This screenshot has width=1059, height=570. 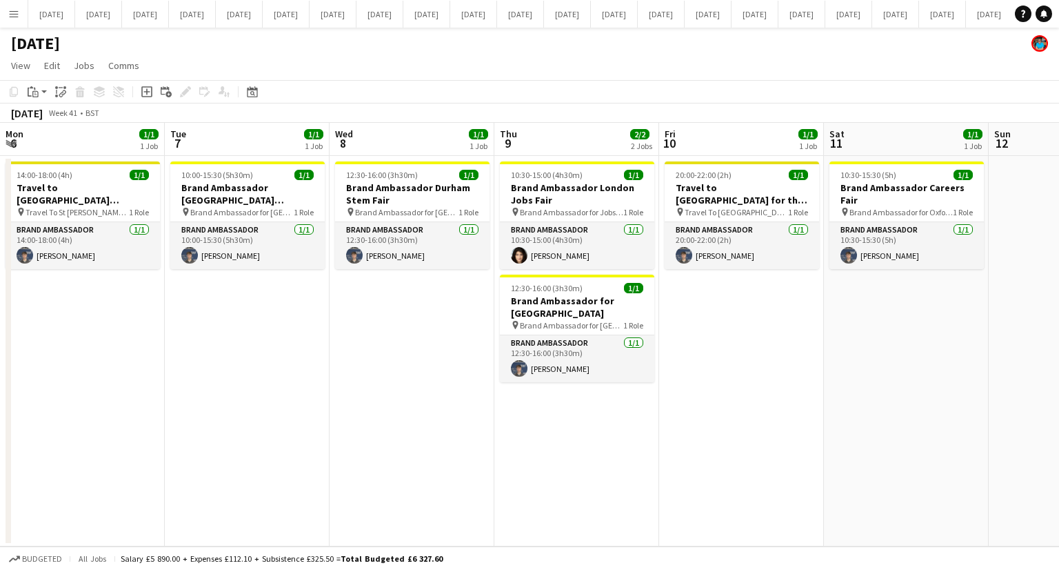 I want to click on span: Edit, so click(x=52, y=66).